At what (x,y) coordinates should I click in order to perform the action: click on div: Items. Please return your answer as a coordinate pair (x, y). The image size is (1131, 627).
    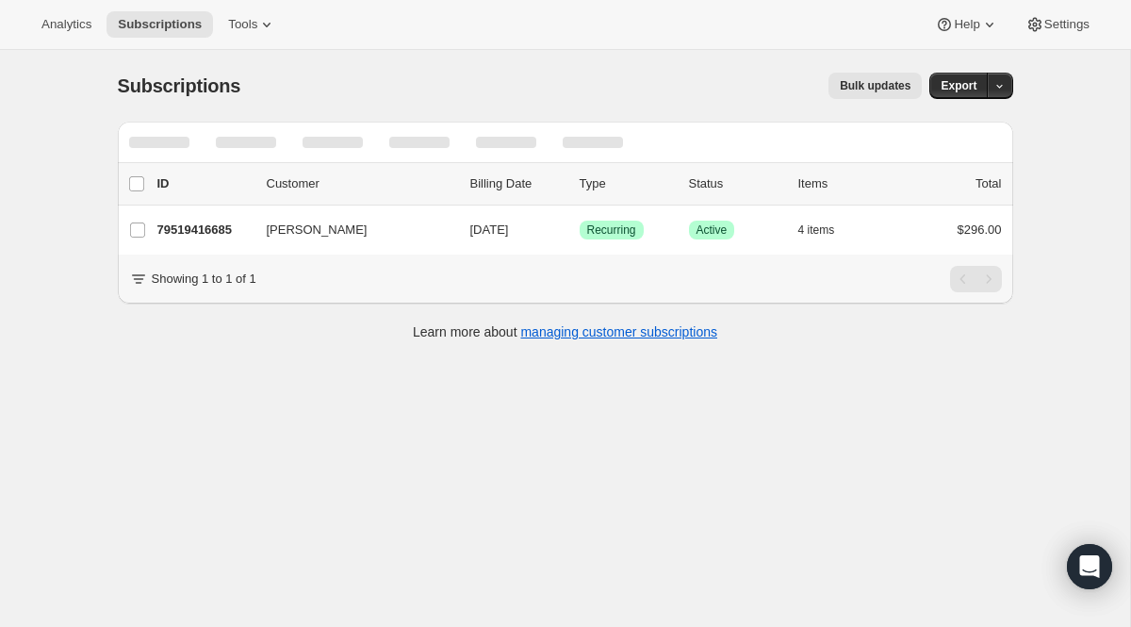
    Looking at the image, I should click on (846, 184).